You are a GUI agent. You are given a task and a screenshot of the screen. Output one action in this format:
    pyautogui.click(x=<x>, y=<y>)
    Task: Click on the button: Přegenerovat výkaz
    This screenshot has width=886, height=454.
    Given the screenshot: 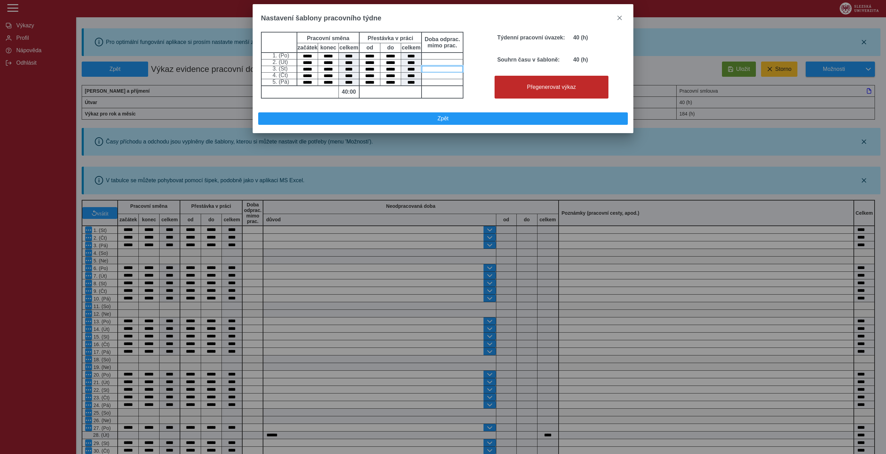 What is the action you would take?
    pyautogui.click(x=551, y=87)
    